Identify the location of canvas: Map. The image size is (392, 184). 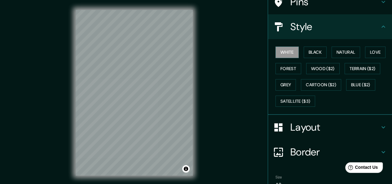
(134, 93).